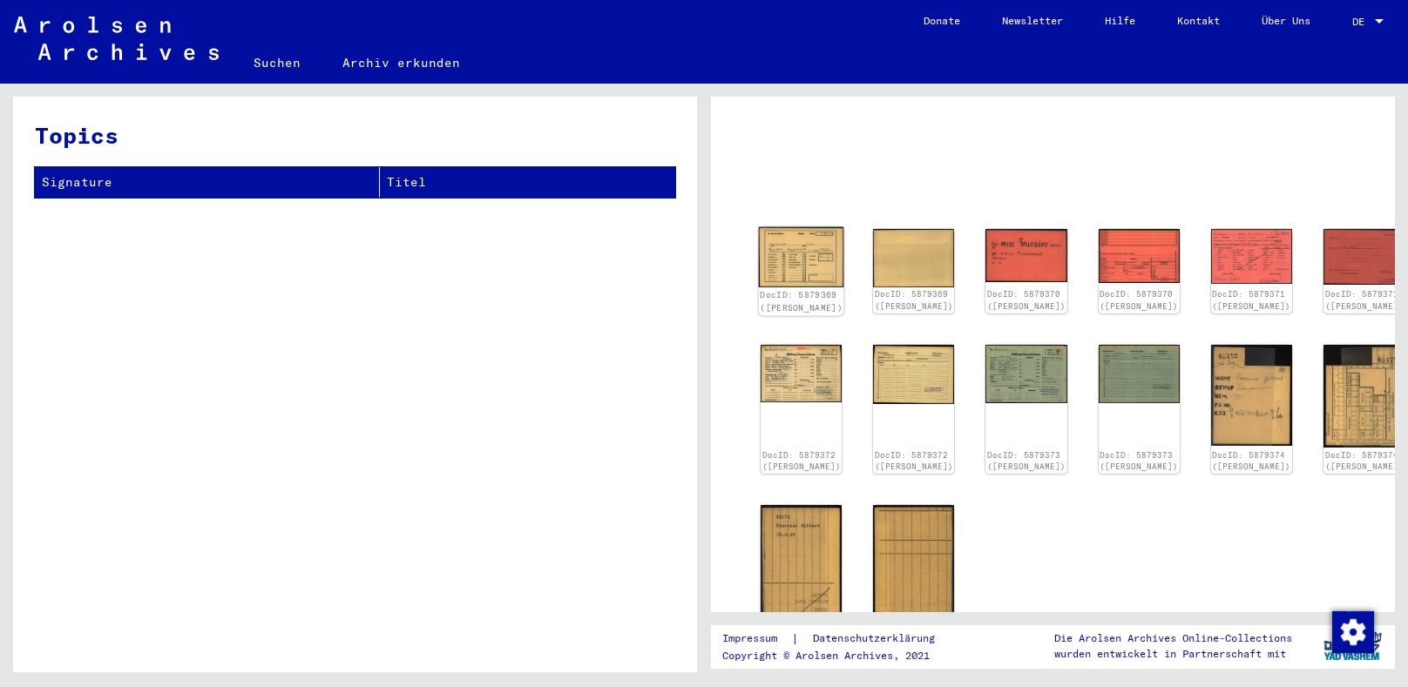 Image resolution: width=1408 pixels, height=687 pixels. Describe the element at coordinates (527, 182) in the screenshot. I see `th: Titel` at that location.